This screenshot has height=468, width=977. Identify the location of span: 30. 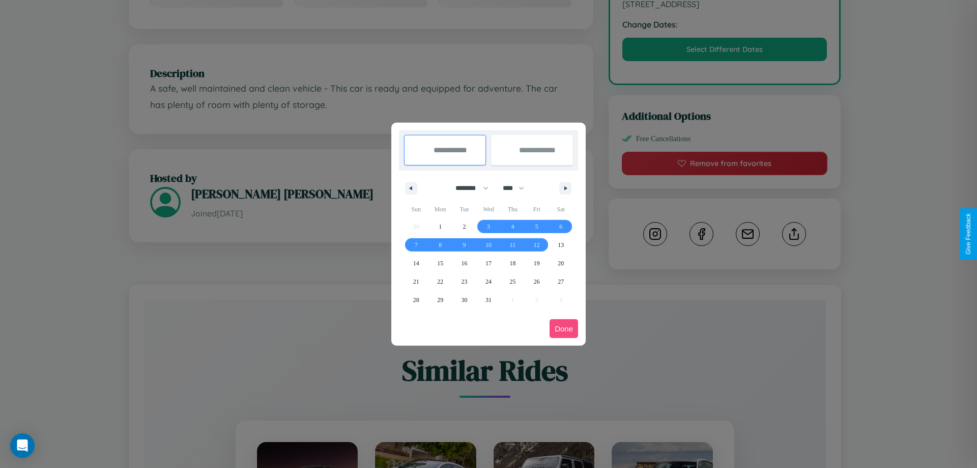
(465, 300).